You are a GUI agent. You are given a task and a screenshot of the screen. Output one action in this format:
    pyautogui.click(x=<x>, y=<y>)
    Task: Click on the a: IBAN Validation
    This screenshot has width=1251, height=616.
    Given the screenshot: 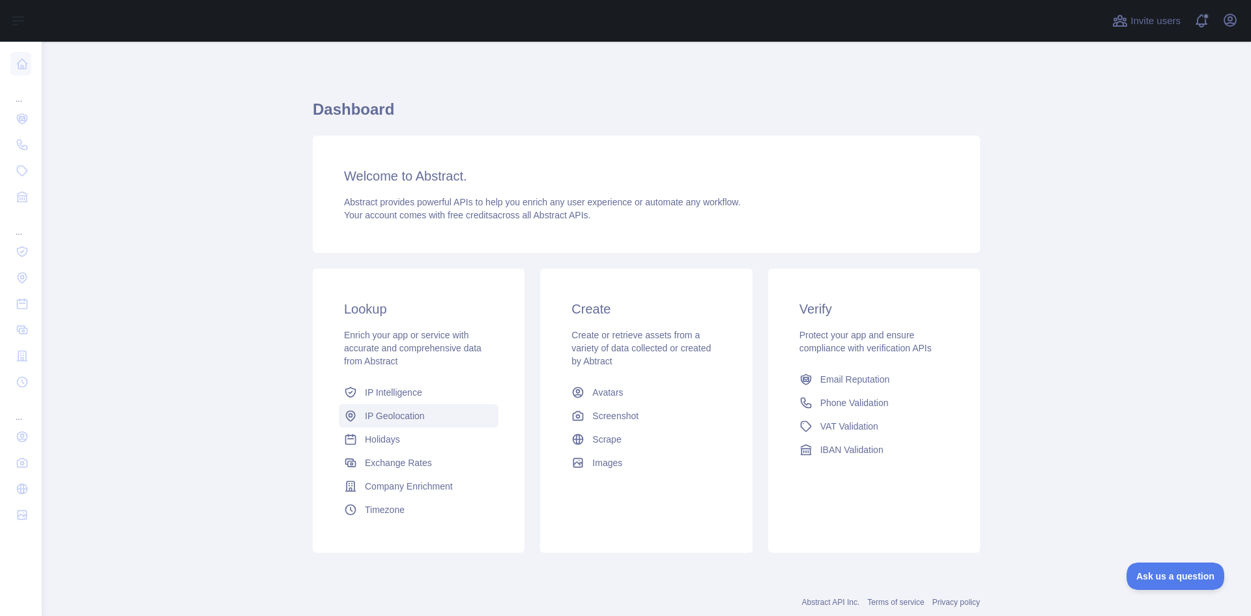 What is the action you would take?
    pyautogui.click(x=874, y=450)
    